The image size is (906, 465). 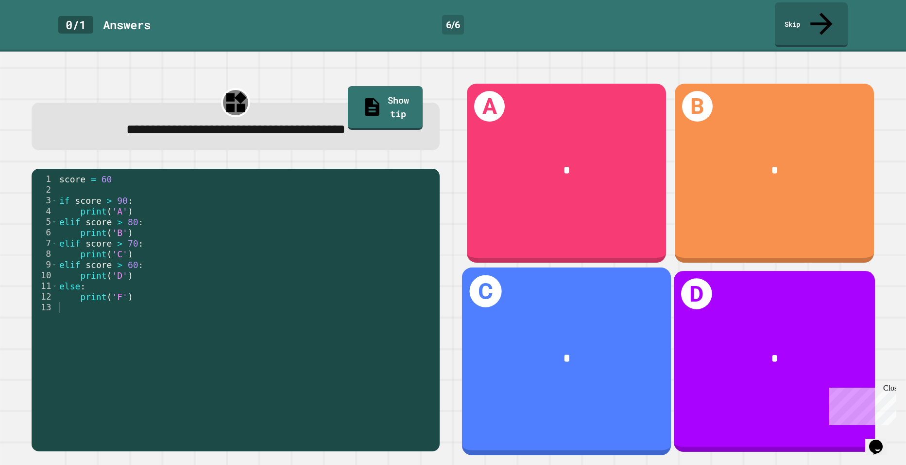 I want to click on span: Toggle code folding, rows 3 through 4, so click(x=54, y=200).